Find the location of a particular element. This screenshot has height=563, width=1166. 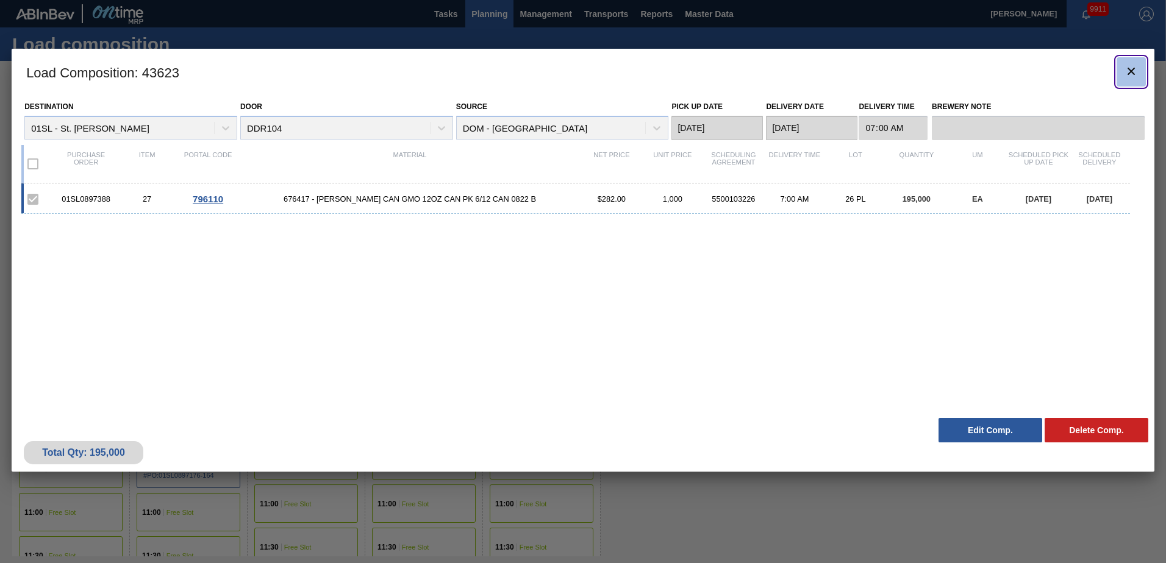

label: Destination is located at coordinates (49, 107).